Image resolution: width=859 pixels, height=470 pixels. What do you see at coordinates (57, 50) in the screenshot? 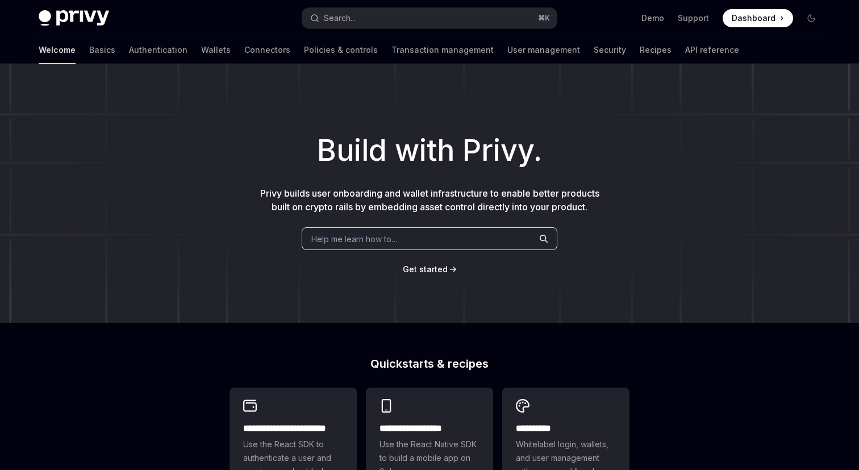
I see `a: Welcome` at bounding box center [57, 50].